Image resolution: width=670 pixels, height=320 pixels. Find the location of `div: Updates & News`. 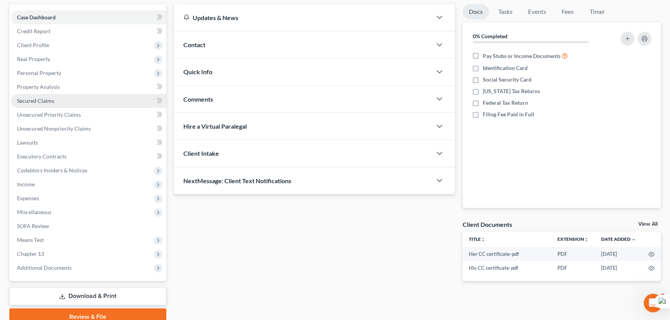

div: Updates & News is located at coordinates (303, 17).